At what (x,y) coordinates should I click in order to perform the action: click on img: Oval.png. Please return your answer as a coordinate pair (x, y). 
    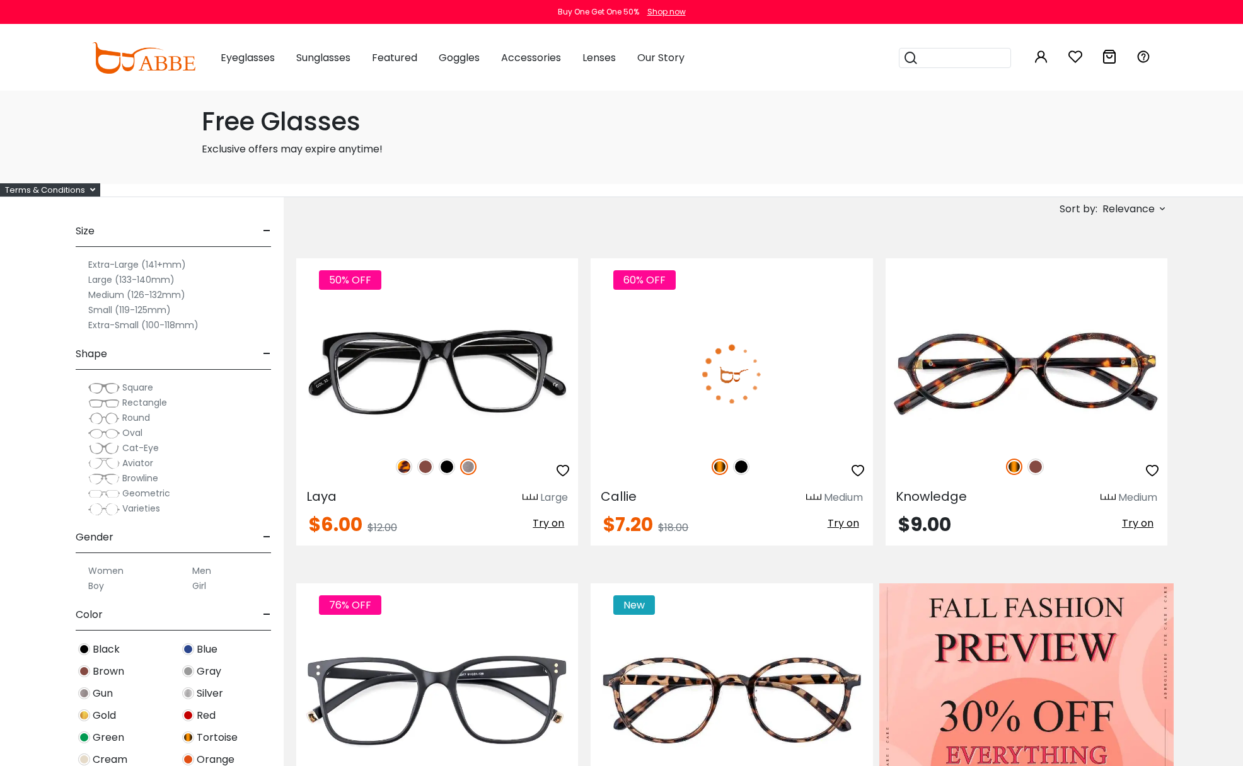
    Looking at the image, I should click on (104, 434).